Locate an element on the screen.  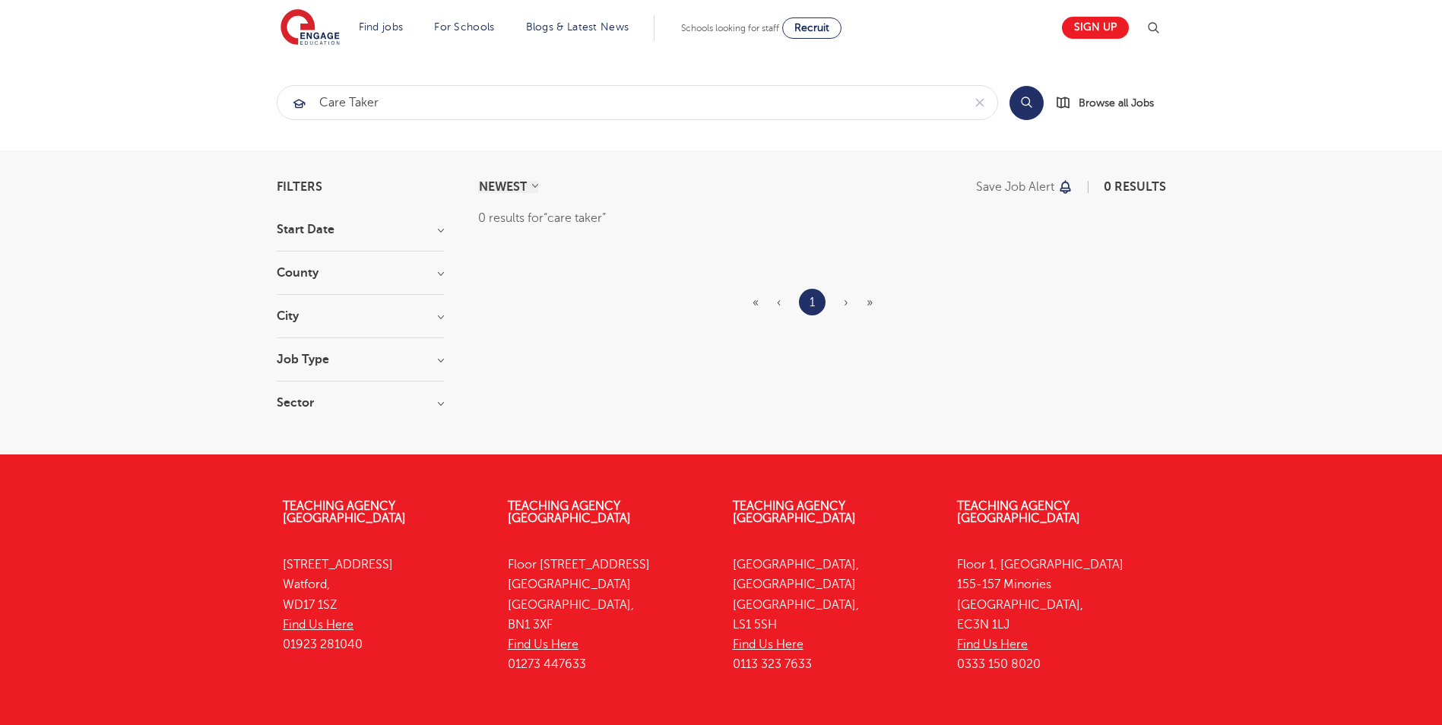
a: Recruit is located at coordinates (812, 28).